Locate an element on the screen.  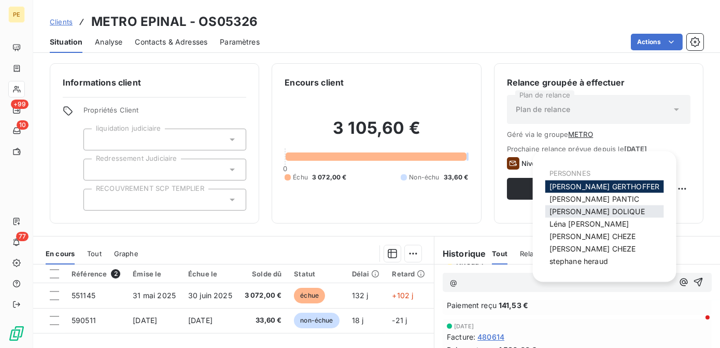
span: échue is located at coordinates (309, 295).